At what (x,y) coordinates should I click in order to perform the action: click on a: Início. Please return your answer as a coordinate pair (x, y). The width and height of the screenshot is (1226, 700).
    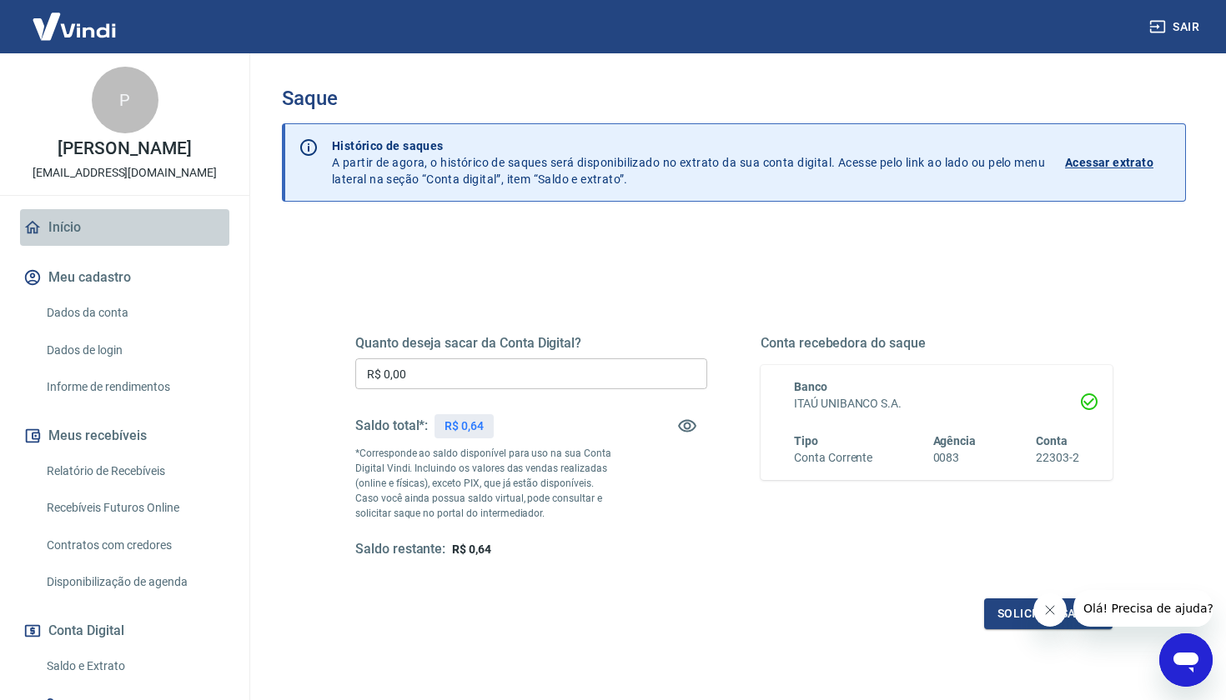
    Looking at the image, I should click on (124, 228).